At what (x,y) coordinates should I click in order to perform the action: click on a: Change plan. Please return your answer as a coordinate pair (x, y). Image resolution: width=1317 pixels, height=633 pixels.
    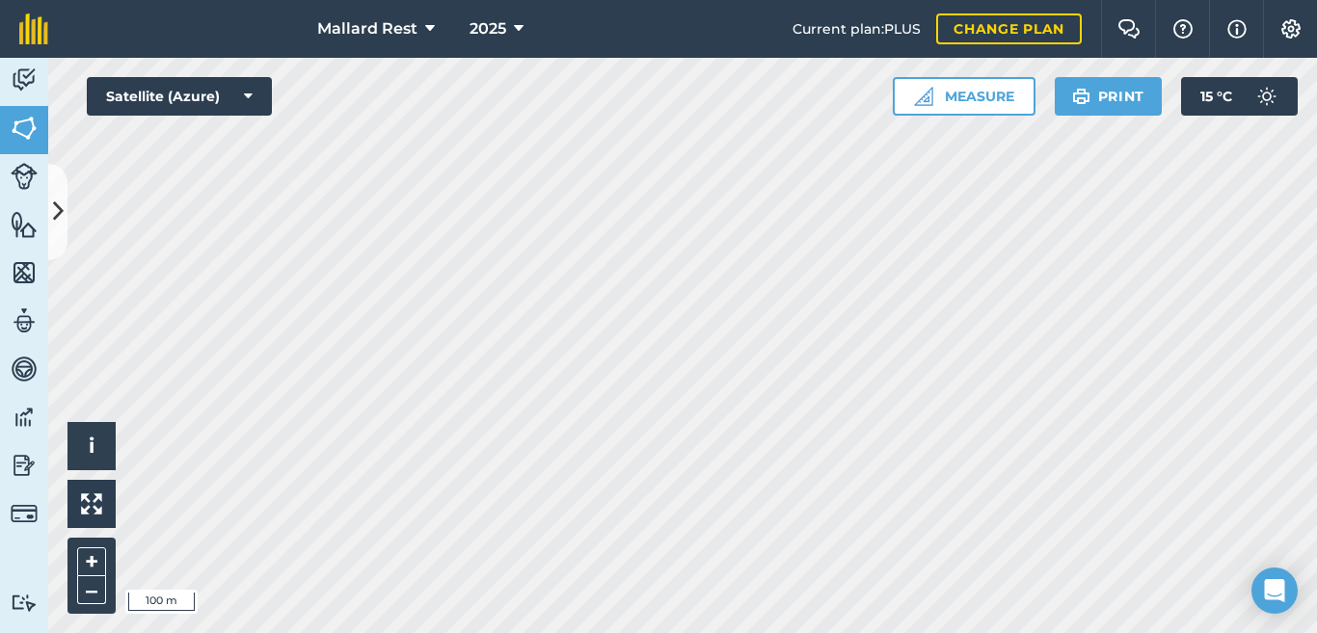
    Looking at the image, I should click on (1008, 29).